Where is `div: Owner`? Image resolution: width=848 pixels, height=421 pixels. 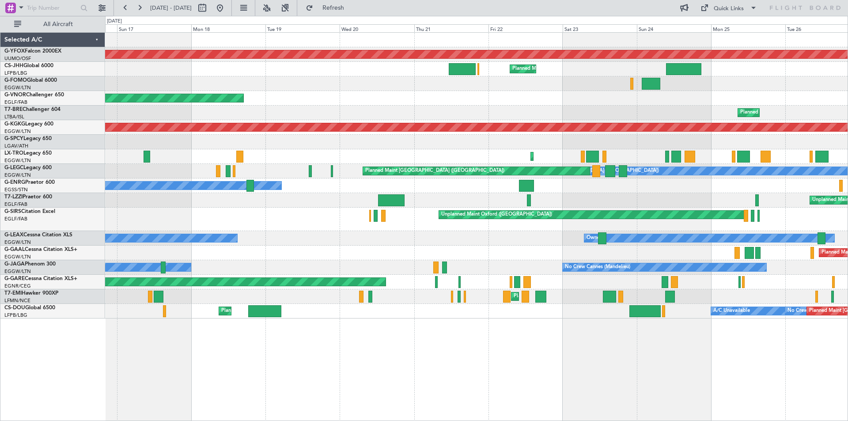
div: Owner is located at coordinates (594, 238).